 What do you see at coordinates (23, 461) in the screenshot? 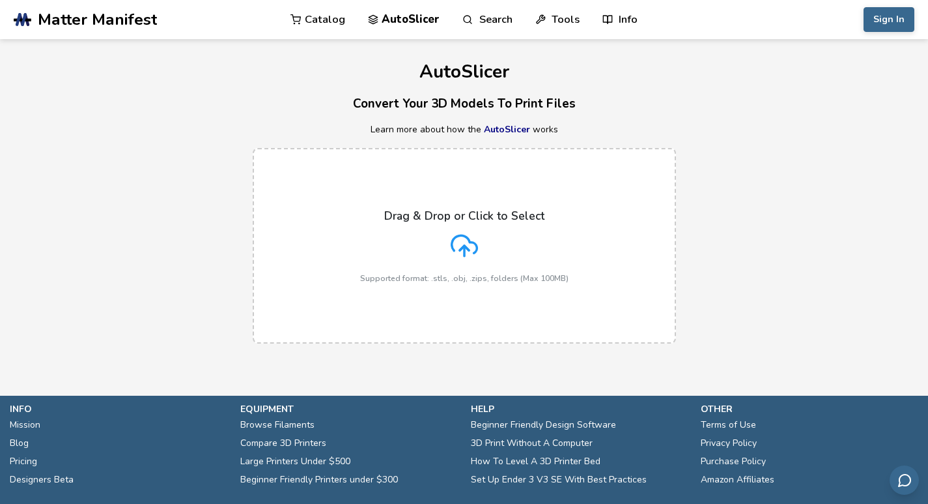
I see `a: Pricing` at bounding box center [23, 461].